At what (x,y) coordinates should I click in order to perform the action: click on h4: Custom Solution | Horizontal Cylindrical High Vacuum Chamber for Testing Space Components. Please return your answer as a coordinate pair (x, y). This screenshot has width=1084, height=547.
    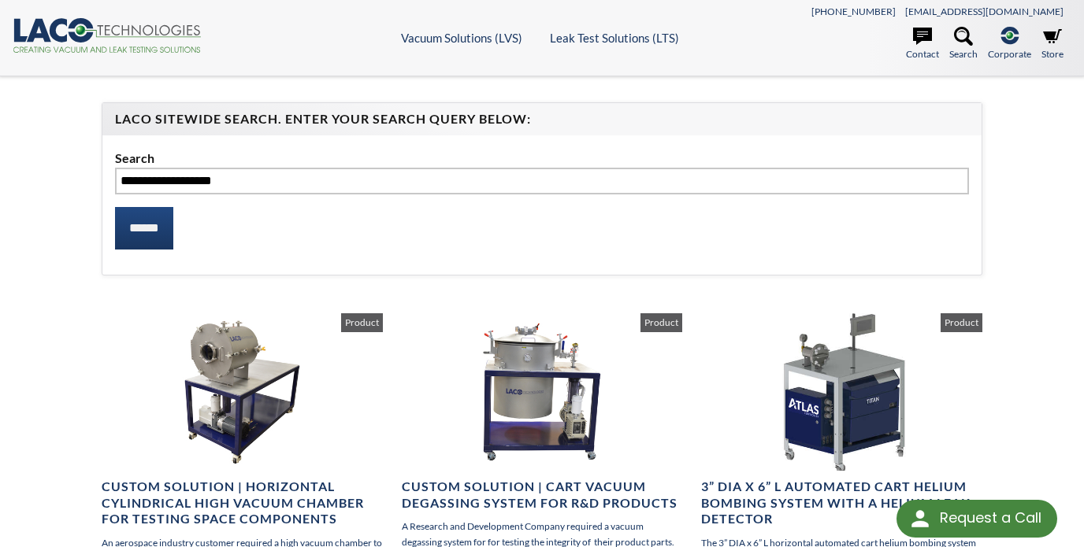
    Looking at the image, I should click on (242, 503).